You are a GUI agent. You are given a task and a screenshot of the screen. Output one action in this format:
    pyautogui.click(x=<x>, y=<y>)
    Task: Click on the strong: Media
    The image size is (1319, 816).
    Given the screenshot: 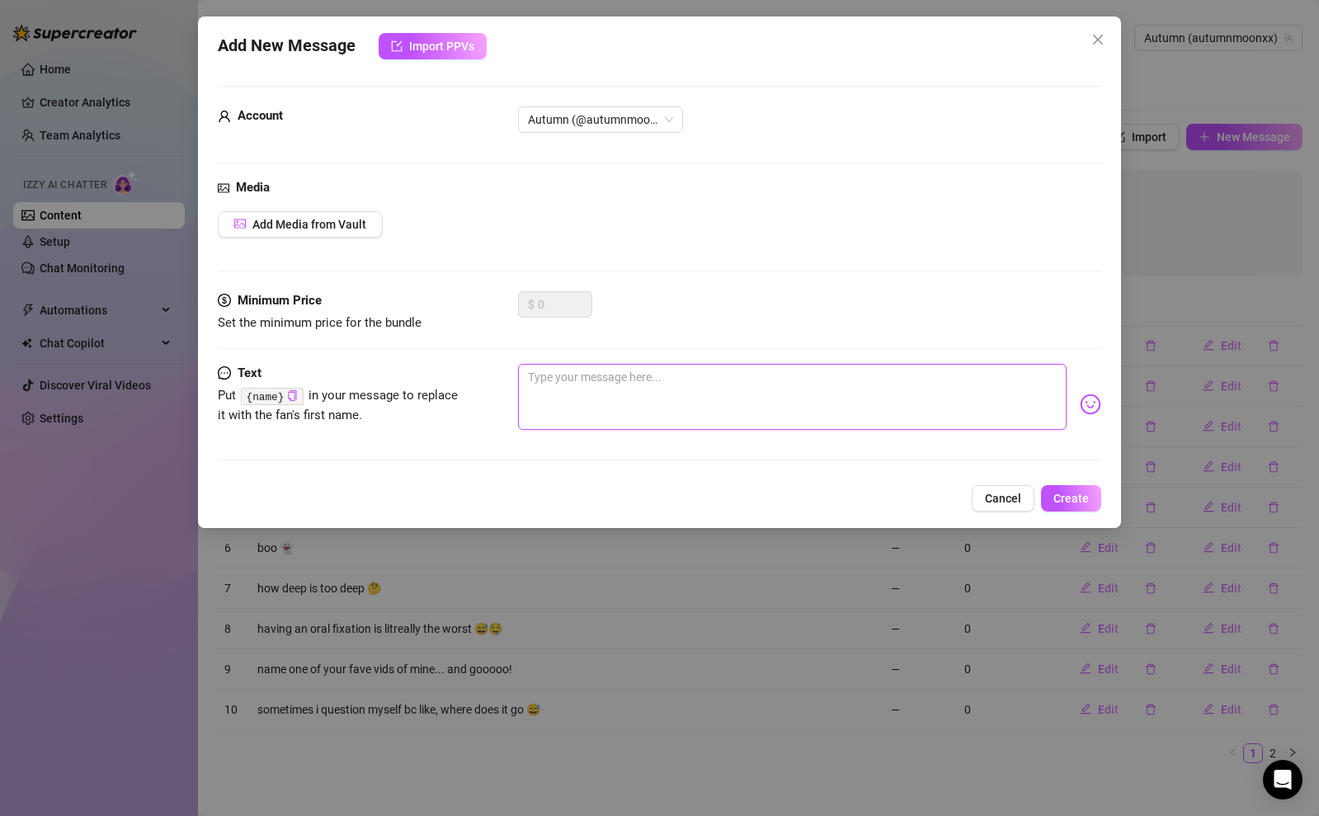 What is the action you would take?
    pyautogui.click(x=252, y=187)
    